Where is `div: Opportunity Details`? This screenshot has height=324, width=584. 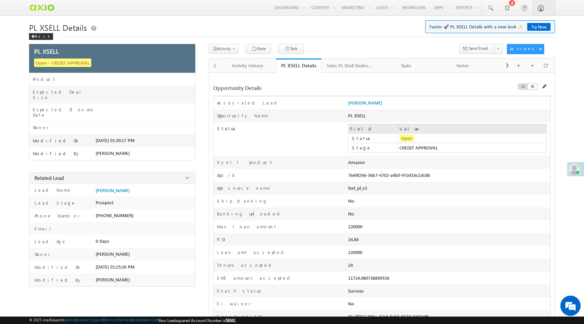 div: Opportunity Details is located at coordinates (324, 88).